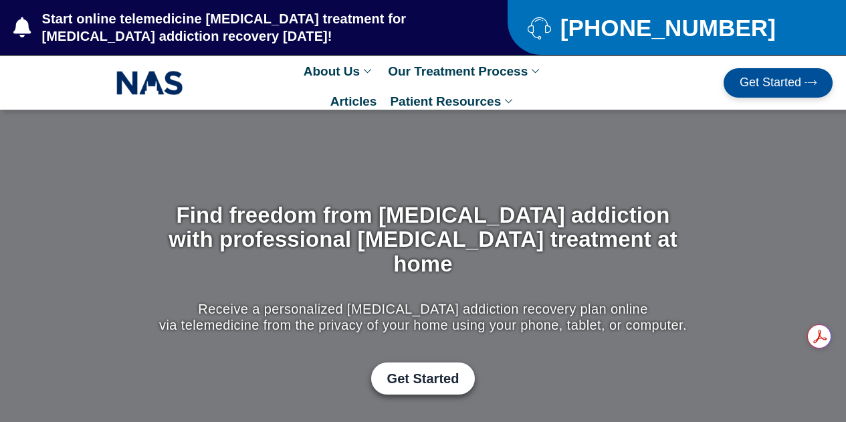 The image size is (846, 422). What do you see at coordinates (150, 83) in the screenshot?
I see `img: NAS_email_signature-removebg-preview.png` at bounding box center [150, 83].